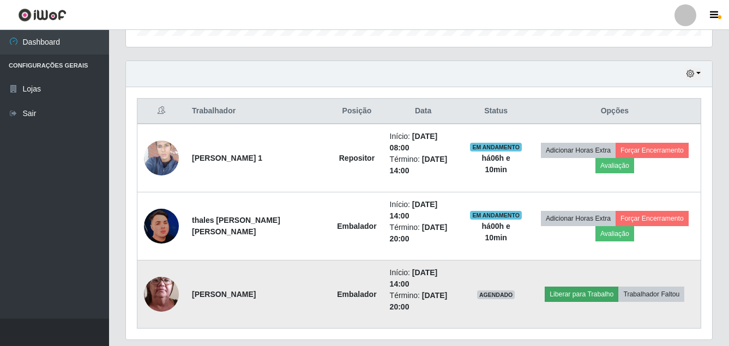  What do you see at coordinates (496, 232) in the screenshot?
I see `strong: há 00 h e 10 min` at bounding box center [496, 232].